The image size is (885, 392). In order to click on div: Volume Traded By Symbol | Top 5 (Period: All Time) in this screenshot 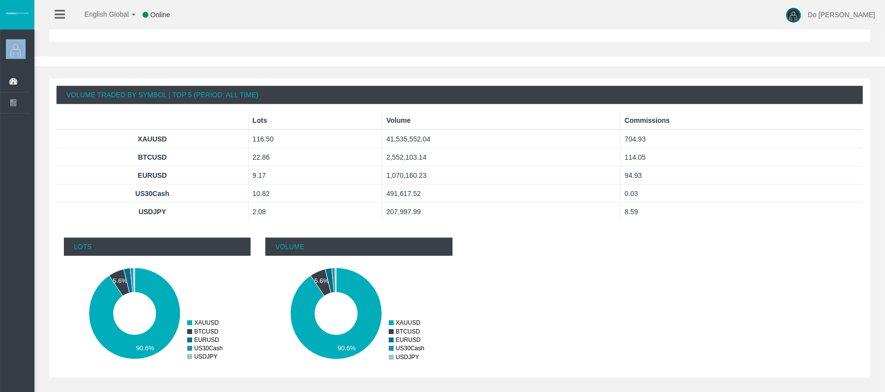, I will do `click(459, 95)`.